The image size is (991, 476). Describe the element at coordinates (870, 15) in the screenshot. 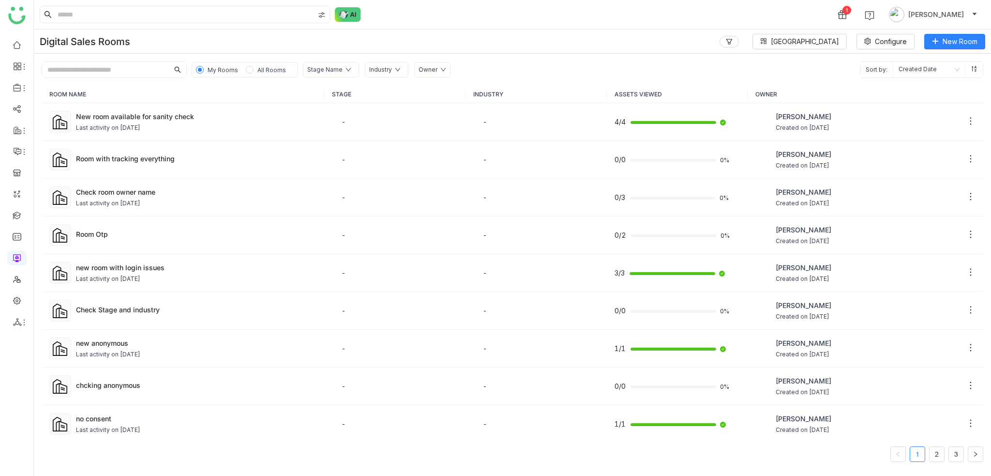

I see `img: help.svg` at that location.